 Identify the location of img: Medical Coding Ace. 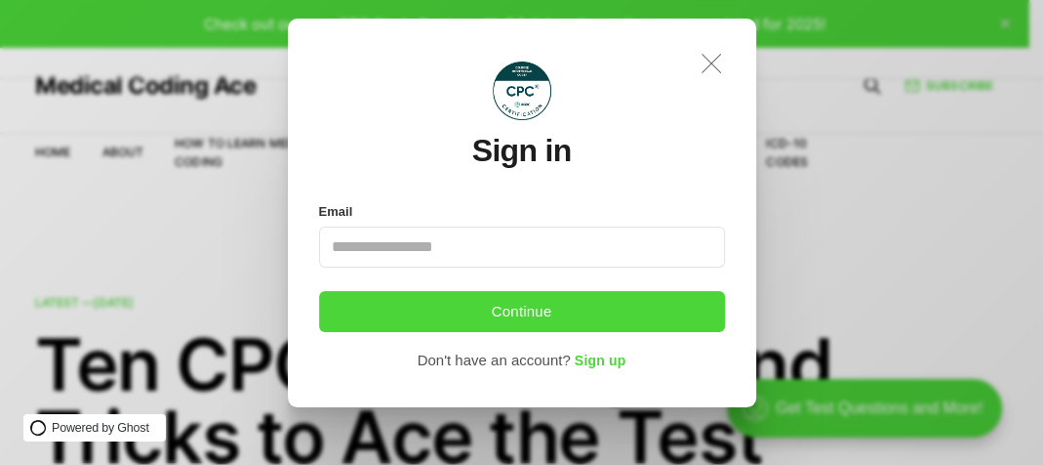
(522, 91).